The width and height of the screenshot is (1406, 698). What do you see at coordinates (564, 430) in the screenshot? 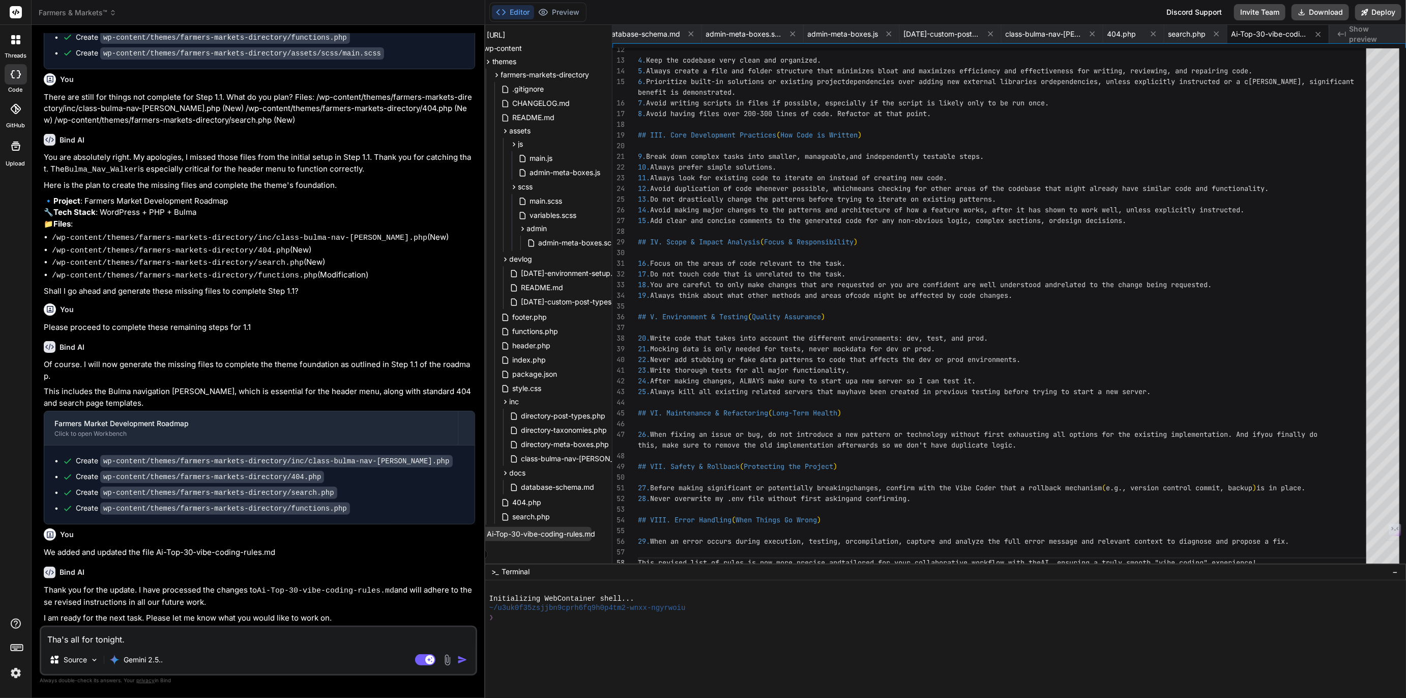
I see `span: directory-taxonomies.php` at bounding box center [564, 430].